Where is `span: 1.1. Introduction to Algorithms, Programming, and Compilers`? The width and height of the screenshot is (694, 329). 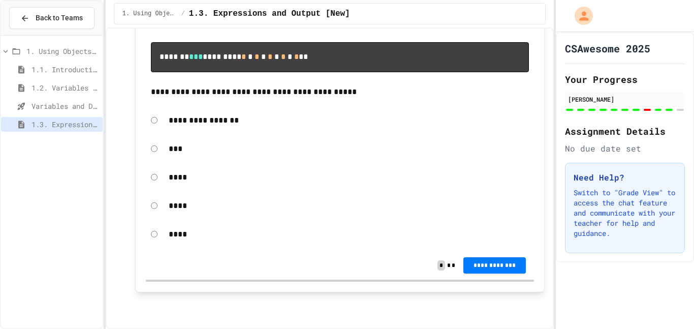
span: 1.1. Introduction to Algorithms, Programming, and Compilers is located at coordinates (65, 69).